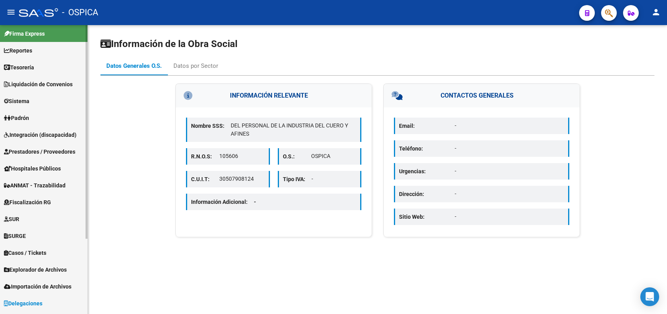  What do you see at coordinates (377, 44) in the screenshot?
I see `h1: Información de la Obra Social` at bounding box center [377, 44].